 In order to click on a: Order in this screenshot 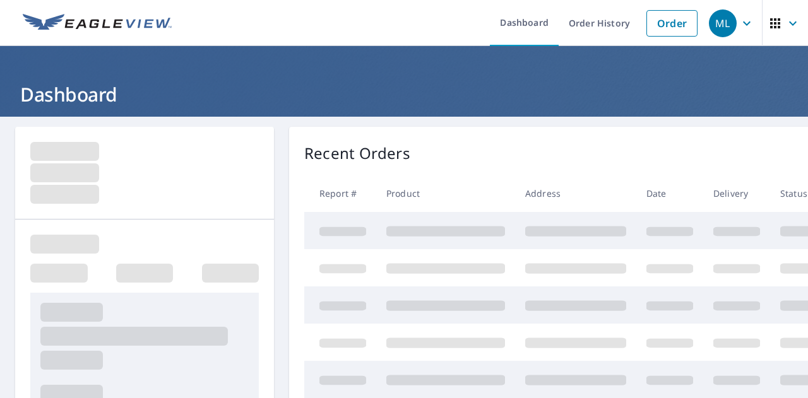, I will do `click(672, 23)`.